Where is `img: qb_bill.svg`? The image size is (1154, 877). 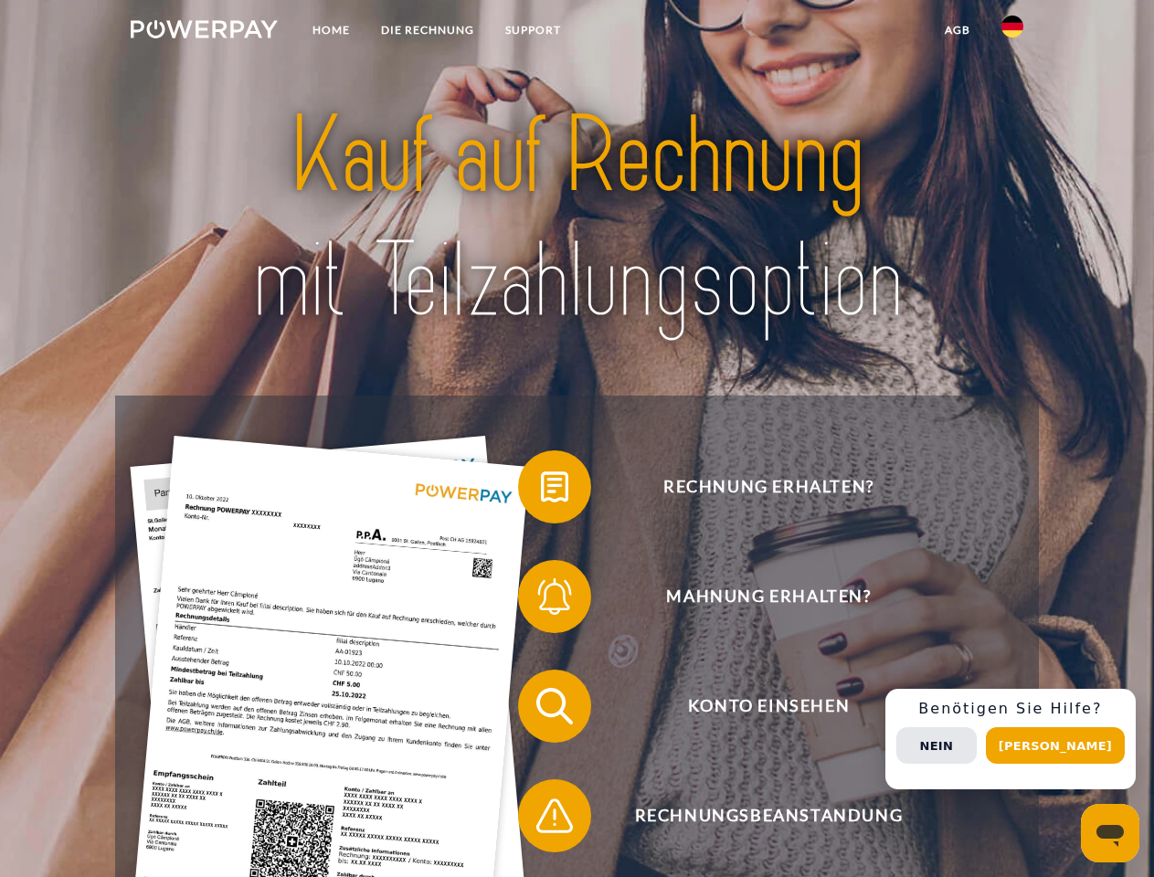 img: qb_bill.svg is located at coordinates (555, 487).